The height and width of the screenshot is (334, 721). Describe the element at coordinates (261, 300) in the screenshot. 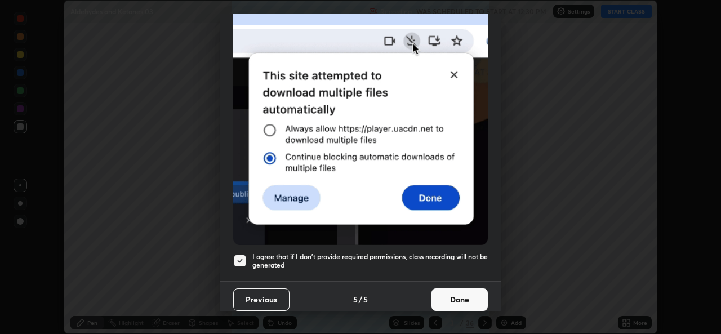

I see `button: Previous` at that location.